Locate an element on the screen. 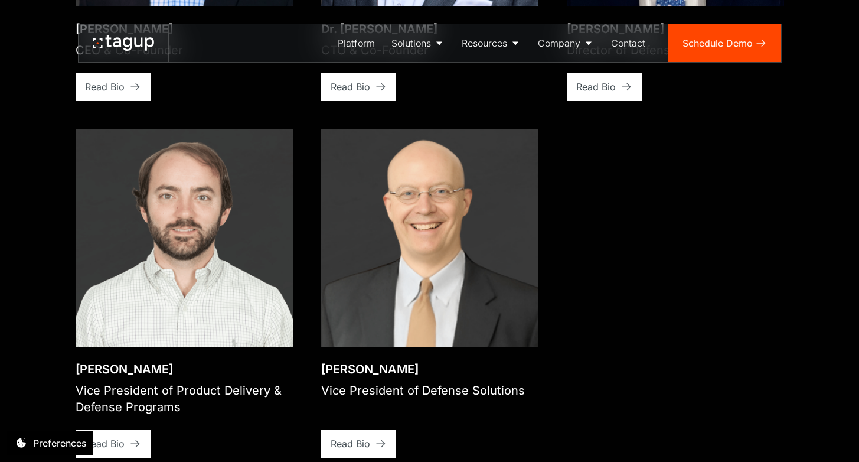 The width and height of the screenshot is (859, 462). img: Dr. Charles W. Parker, III is located at coordinates (430, 238).